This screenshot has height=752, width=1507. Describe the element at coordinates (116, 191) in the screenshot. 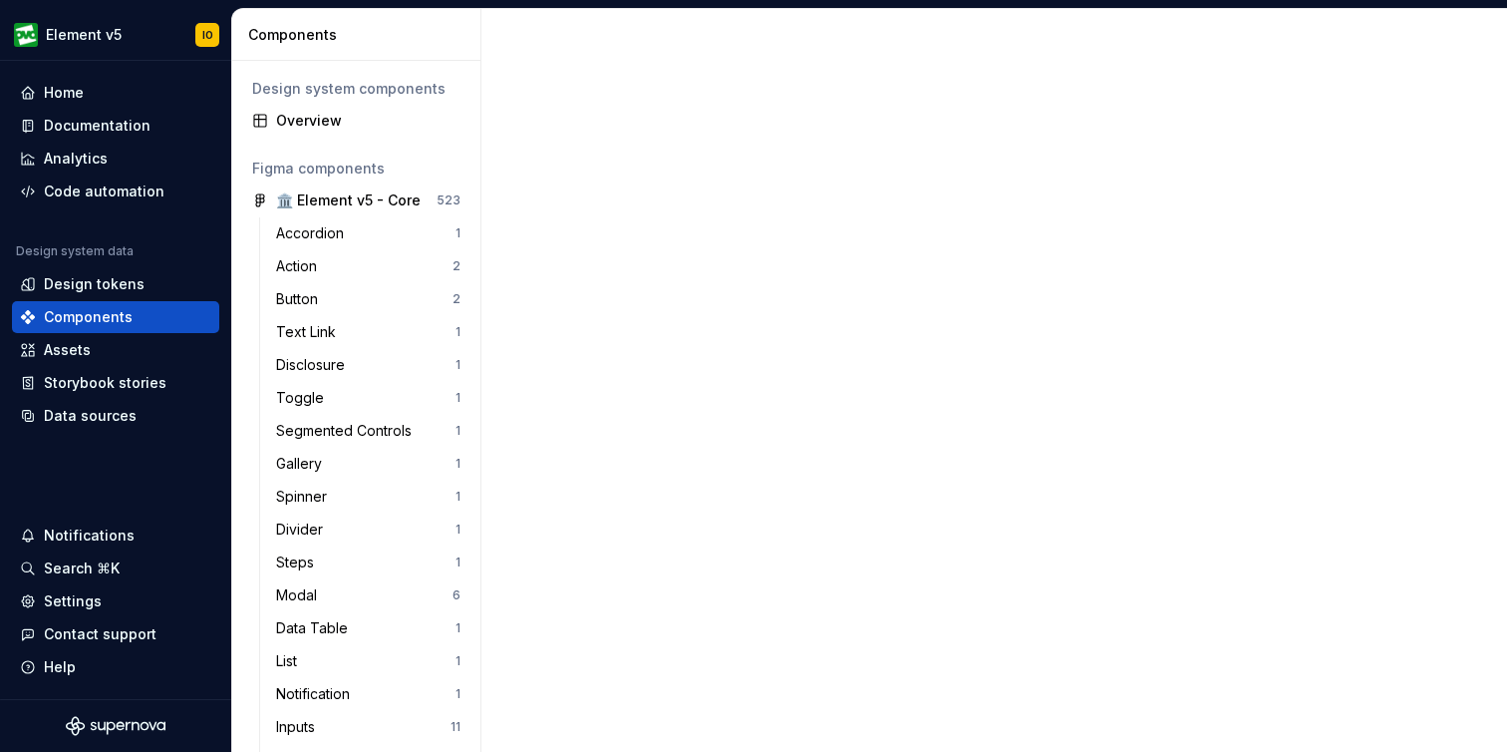

I see `a: Code automation` at that location.